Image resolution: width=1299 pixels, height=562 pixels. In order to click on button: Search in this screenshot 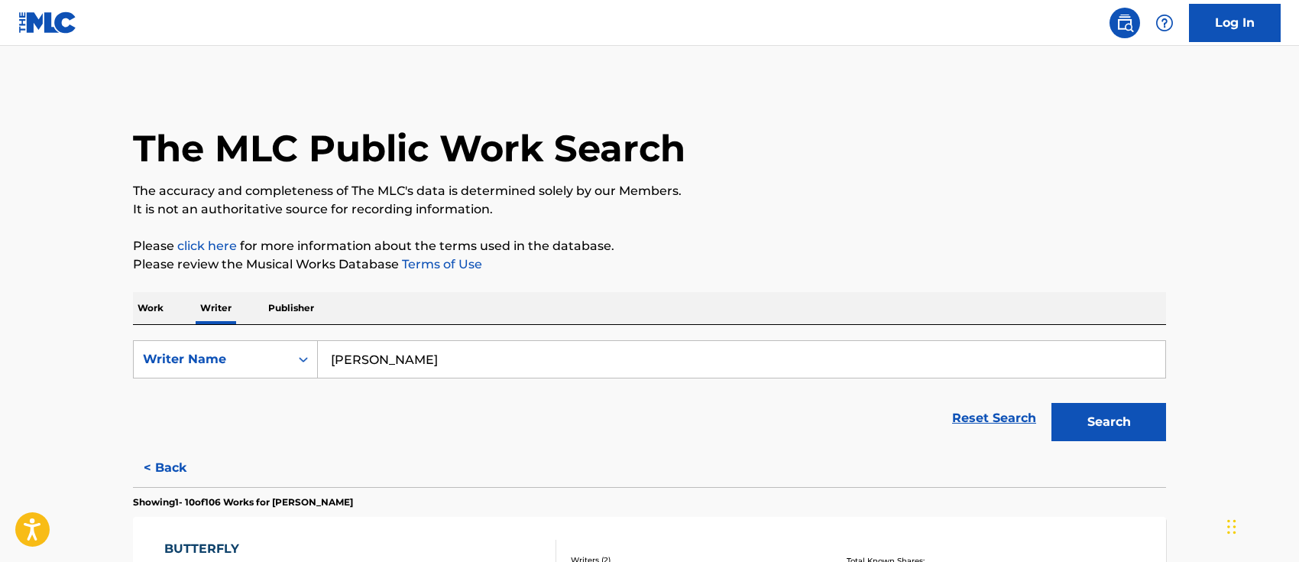, I will do `click(1109, 422)`.